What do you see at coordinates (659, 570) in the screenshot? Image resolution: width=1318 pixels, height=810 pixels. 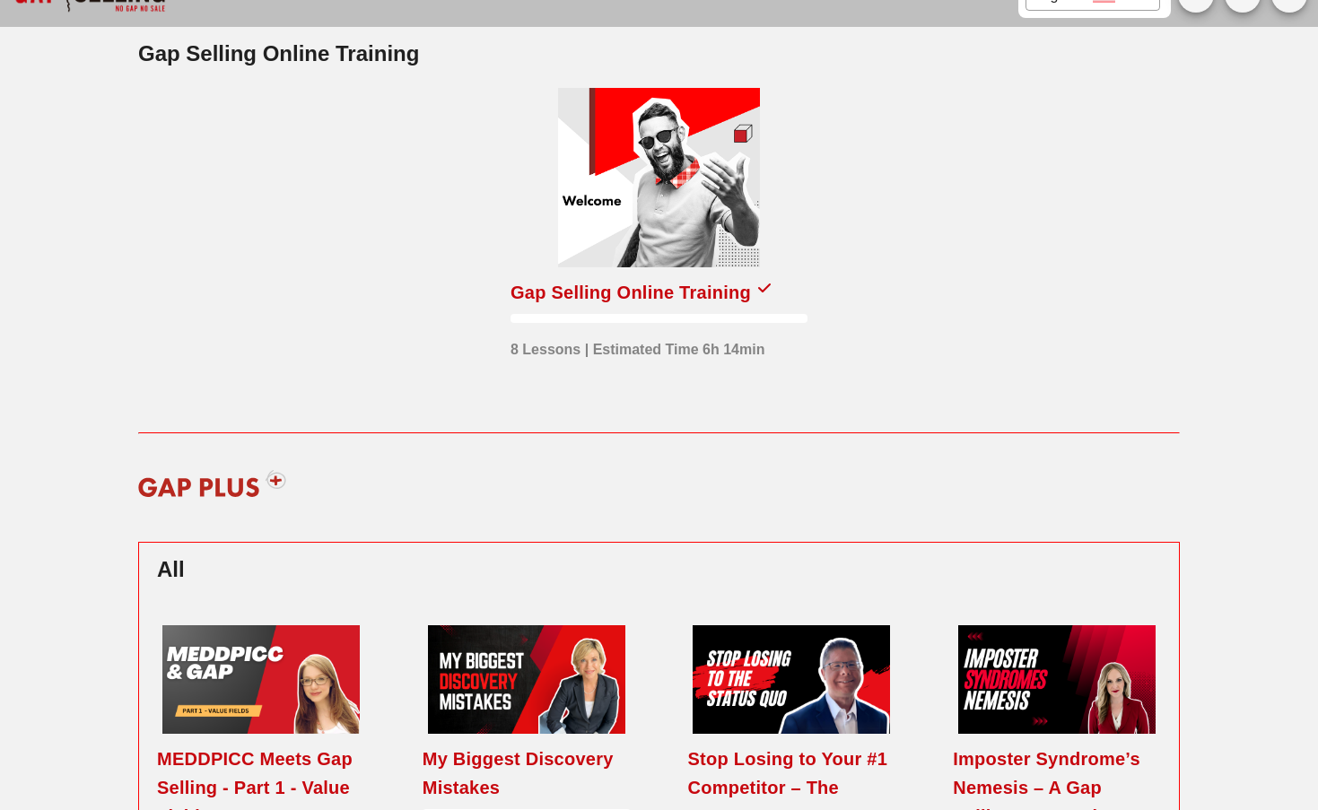 I see `h2: All` at bounding box center [659, 570].